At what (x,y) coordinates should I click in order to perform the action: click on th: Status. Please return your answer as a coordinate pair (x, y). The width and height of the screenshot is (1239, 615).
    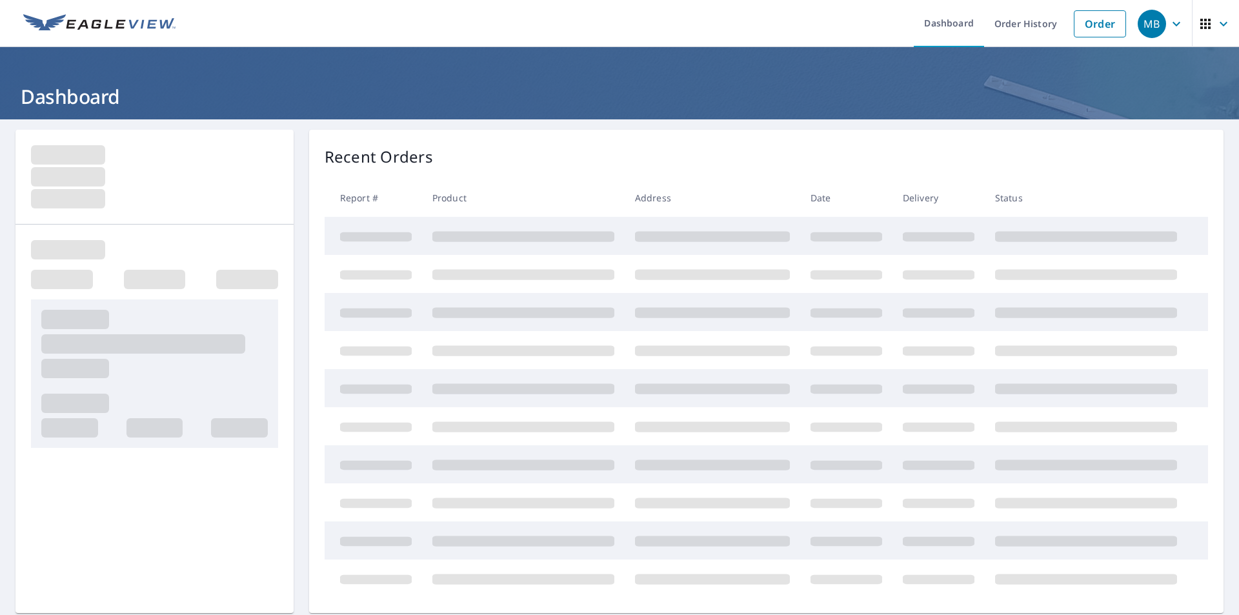
    Looking at the image, I should click on (1086, 198).